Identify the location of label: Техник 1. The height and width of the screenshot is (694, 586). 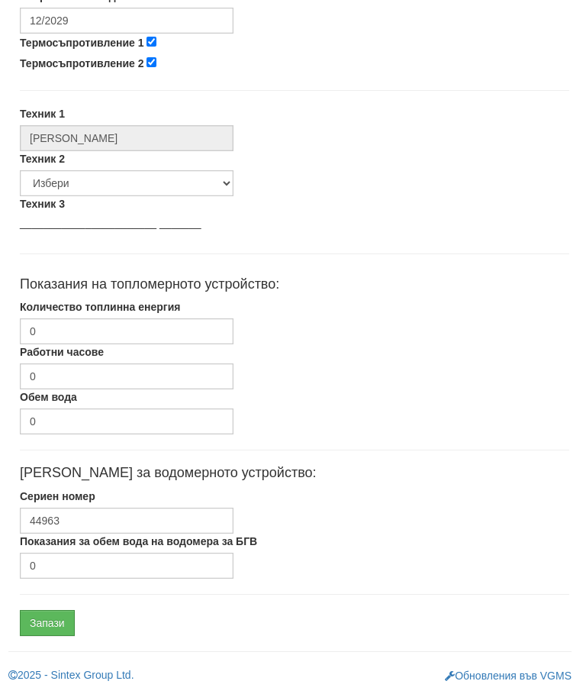
(43, 114).